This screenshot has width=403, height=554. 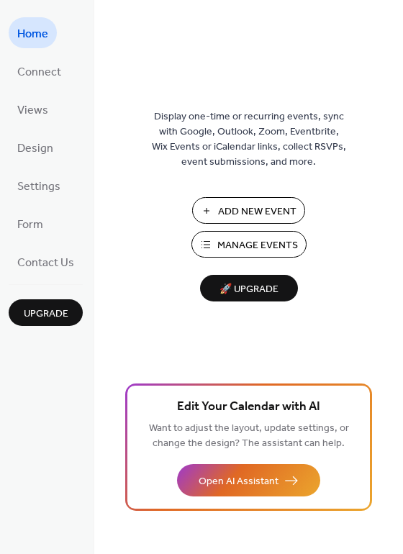 What do you see at coordinates (32, 110) in the screenshot?
I see `span: Views` at bounding box center [32, 110].